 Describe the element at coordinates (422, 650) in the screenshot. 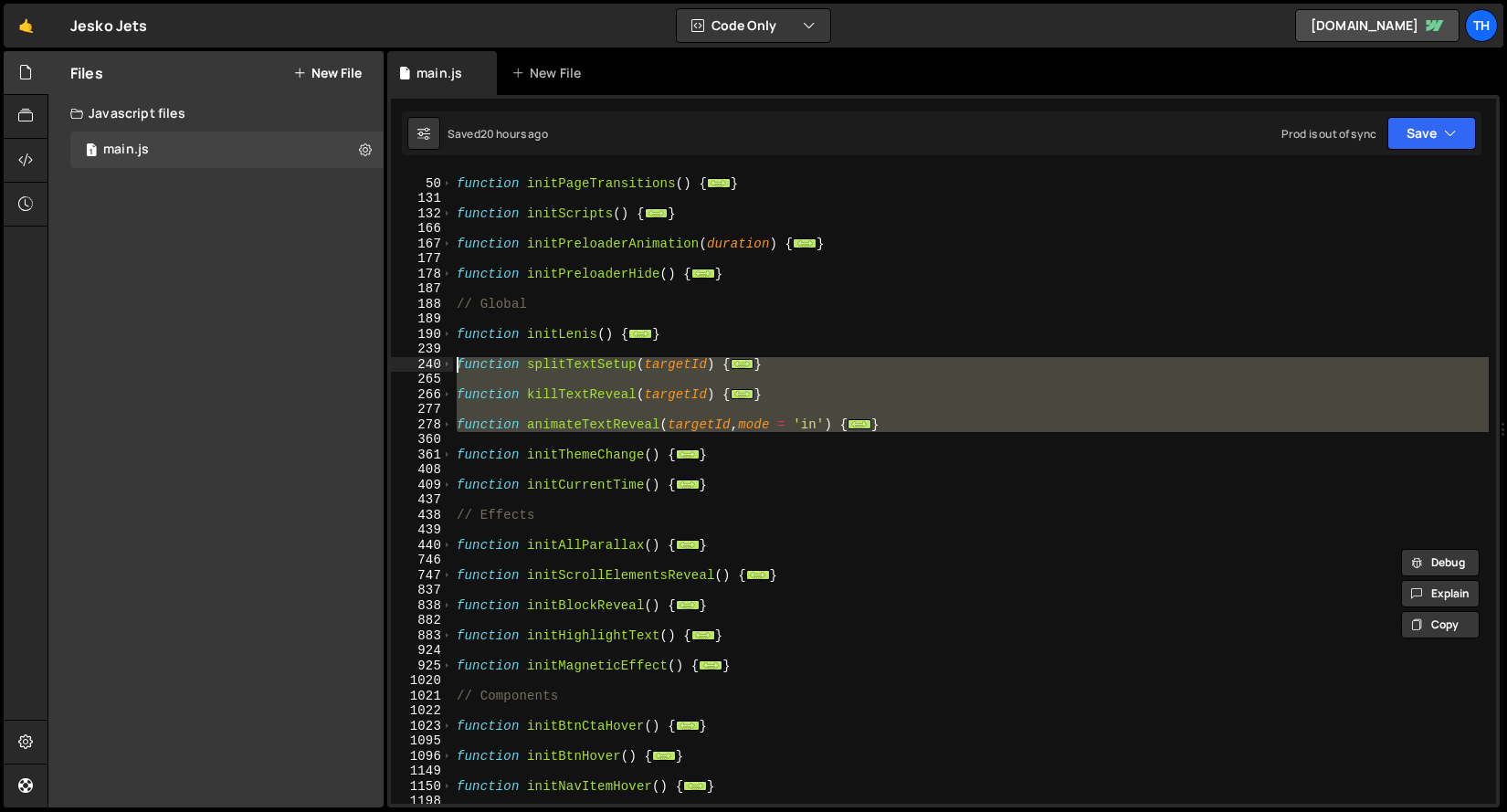

I see `div: 924` at that location.